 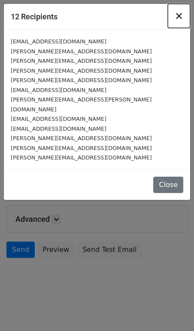 What do you see at coordinates (173, 310) in the screenshot?
I see `div: Chat Widget` at bounding box center [173, 310].